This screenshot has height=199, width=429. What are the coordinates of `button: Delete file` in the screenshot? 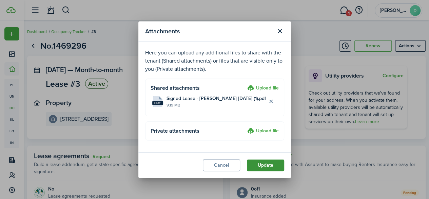 It's located at (272, 101).